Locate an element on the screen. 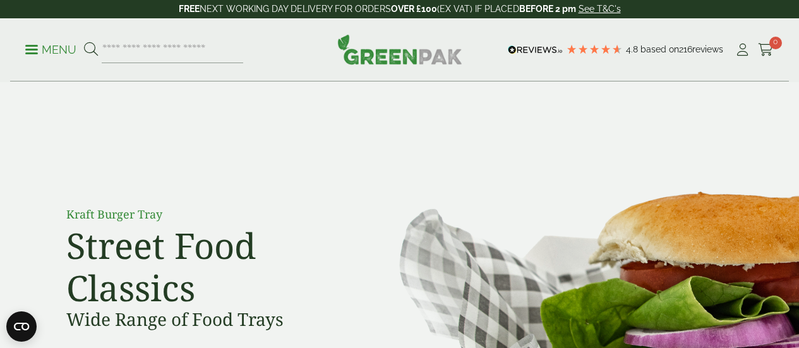 This screenshot has height=348, width=799. a: See T&C's is located at coordinates (599, 9).